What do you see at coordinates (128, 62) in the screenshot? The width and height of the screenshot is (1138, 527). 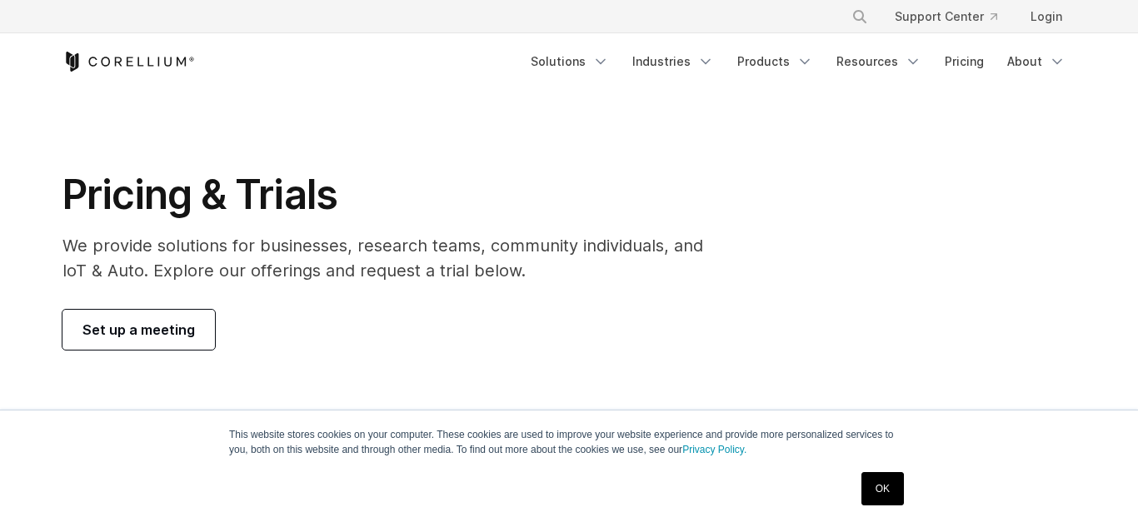 I see `a: Corellium Home` at bounding box center [128, 62].